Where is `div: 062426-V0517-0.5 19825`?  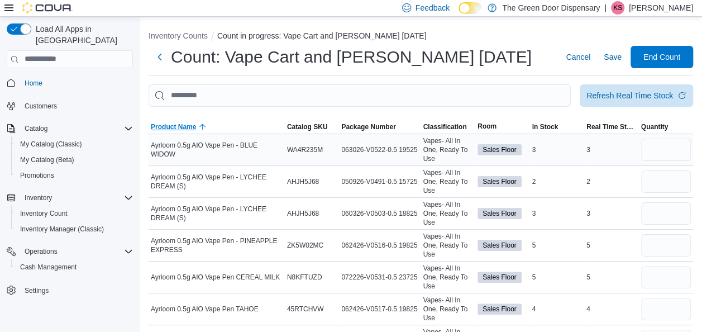
div: 062426-V0517-0.5 19825 is located at coordinates (380, 309).